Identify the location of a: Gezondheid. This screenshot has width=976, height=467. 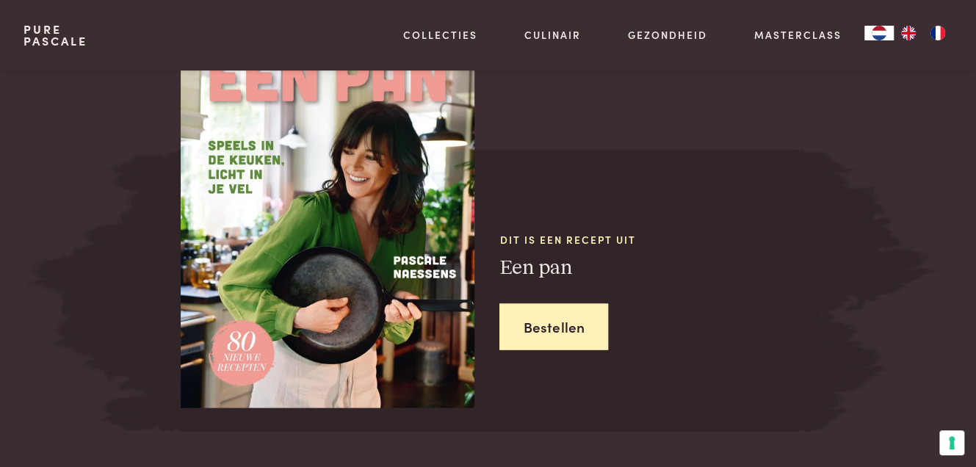
(667, 35).